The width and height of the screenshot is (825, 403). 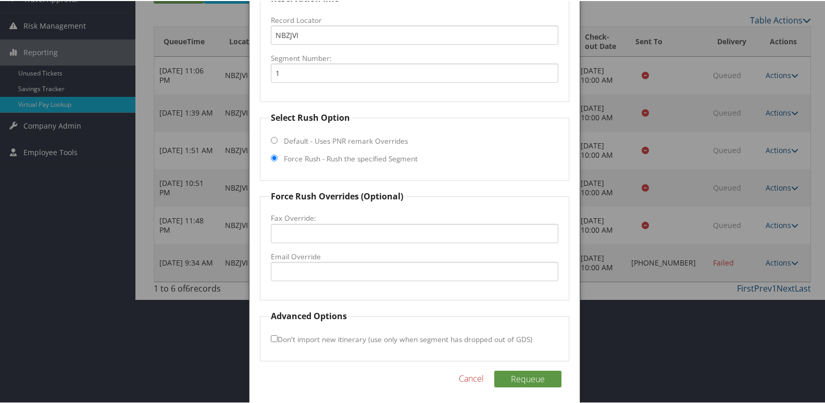 What do you see at coordinates (309, 315) in the screenshot?
I see `legend: Advanced Options` at bounding box center [309, 315].